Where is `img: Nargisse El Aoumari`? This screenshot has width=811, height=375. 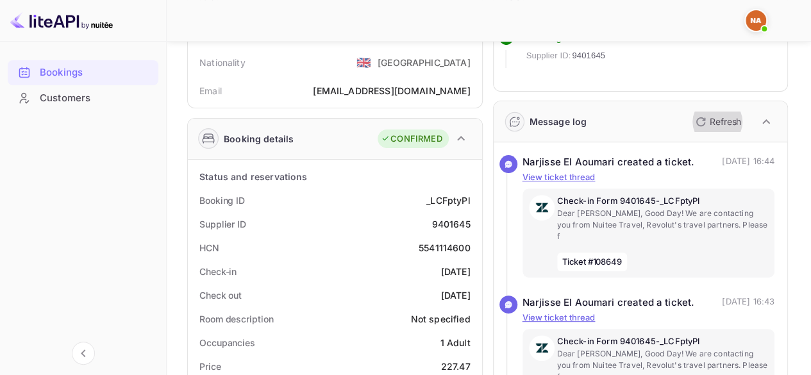
img: Nargisse El Aoumari is located at coordinates (756, 21).